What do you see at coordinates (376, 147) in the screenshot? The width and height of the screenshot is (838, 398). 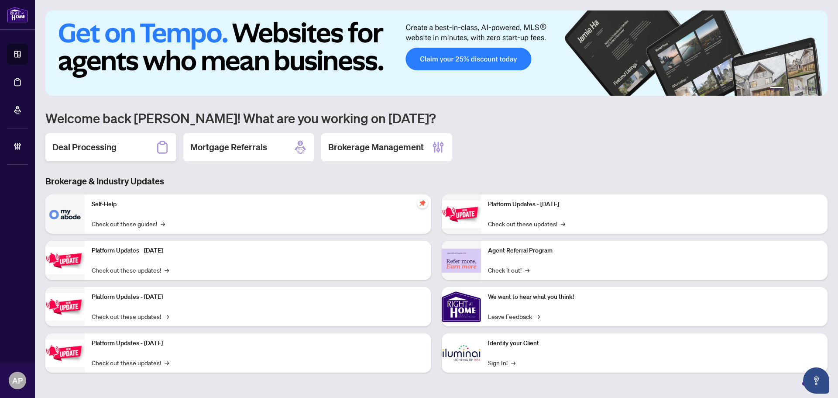 I see `h2: Brokerage Management` at bounding box center [376, 147].